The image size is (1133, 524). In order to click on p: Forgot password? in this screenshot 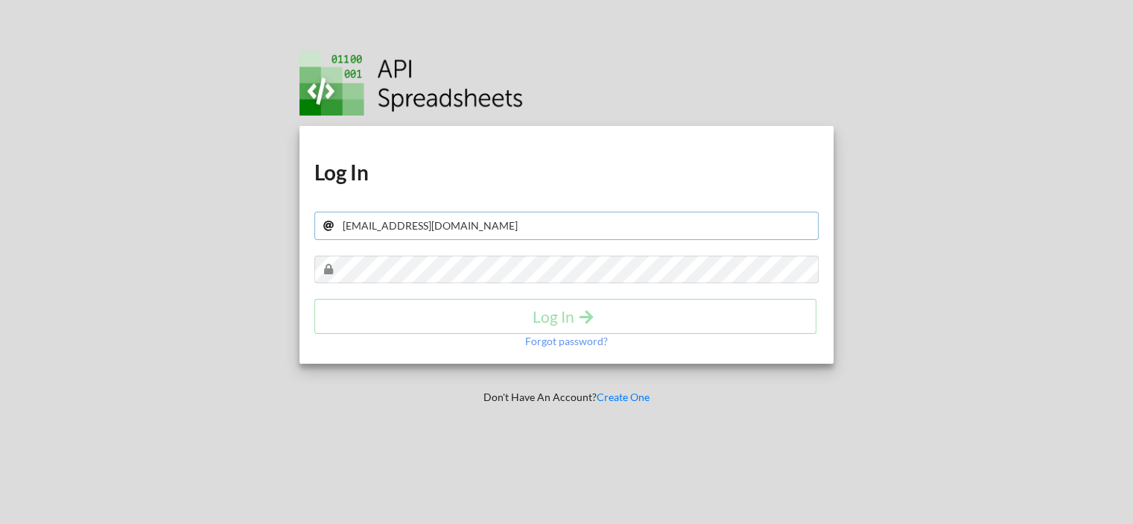, I will do `click(566, 341)`.